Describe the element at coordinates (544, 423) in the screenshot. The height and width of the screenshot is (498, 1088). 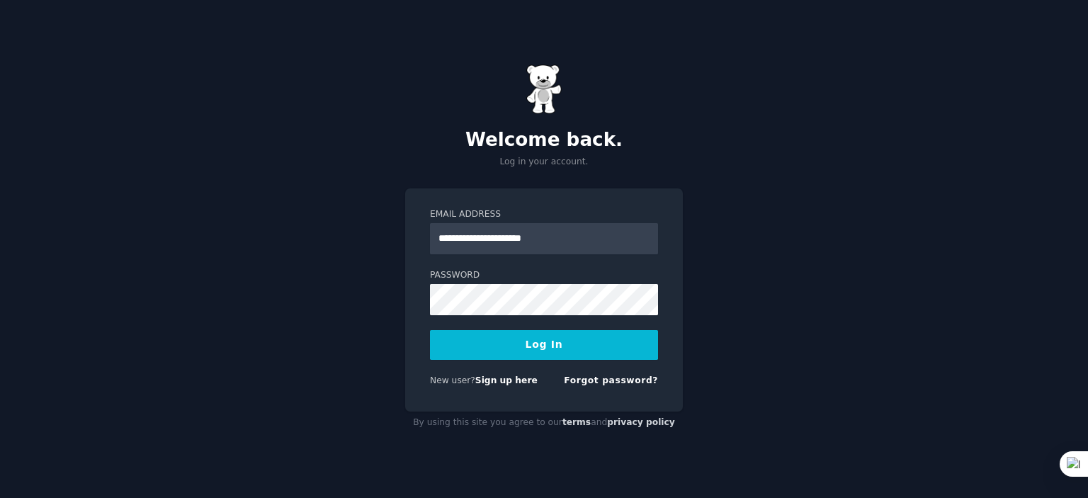
I see `div: By using this site you agree to our and` at that location.